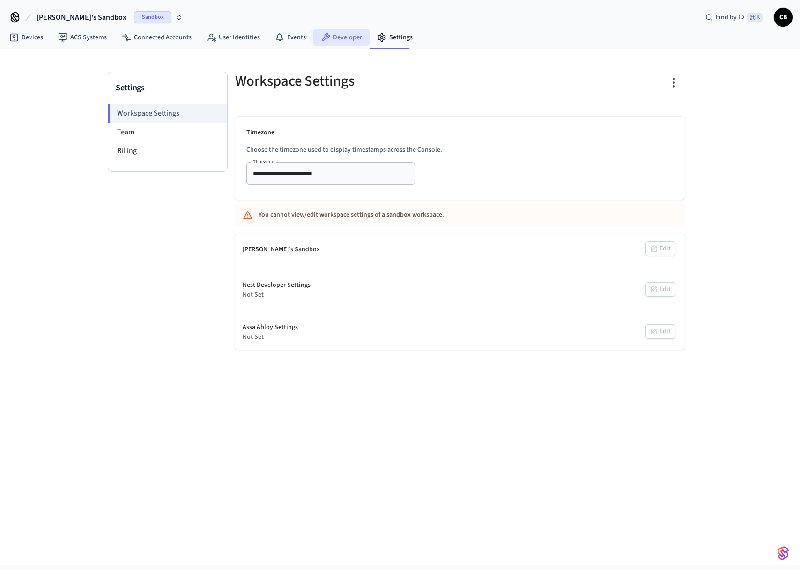 The width and height of the screenshot is (800, 570). I want to click on div: You cannot view/edit workspace settings of a sandbox workspace., so click(432, 215).